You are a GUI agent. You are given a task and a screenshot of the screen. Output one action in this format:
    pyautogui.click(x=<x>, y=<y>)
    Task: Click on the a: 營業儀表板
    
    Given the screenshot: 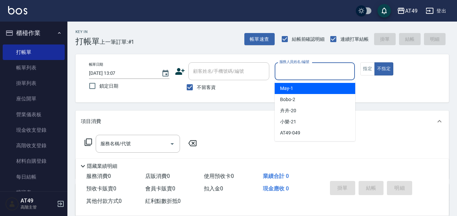 What is the action you would take?
    pyautogui.click(x=34, y=115)
    